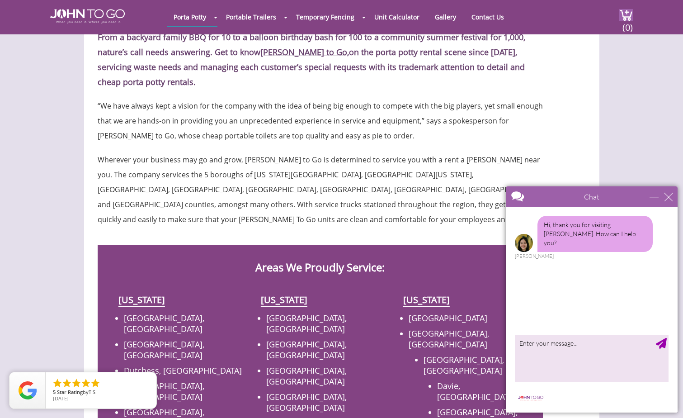 This screenshot has width=683, height=418. I want to click on span: 5, so click(54, 391).